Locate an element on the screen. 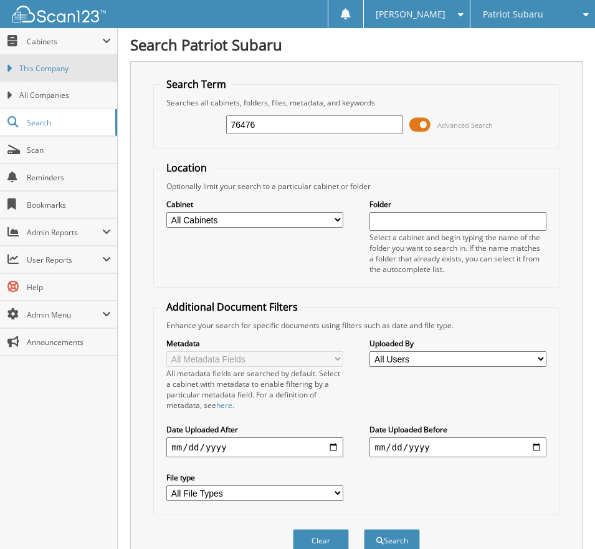  label: Folder is located at coordinates (458, 204).